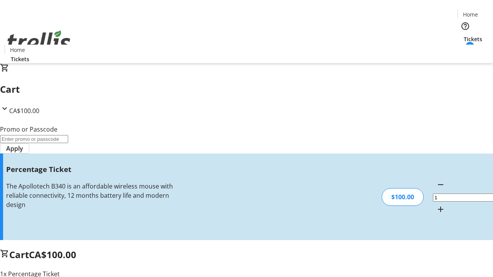  Describe the element at coordinates (39, 41) in the screenshot. I see `img: Orient E2E Organization oLZarfd70T's Logo` at that location.